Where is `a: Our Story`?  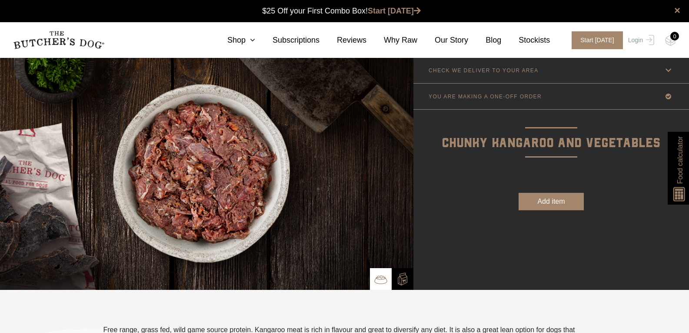 a: Our Story is located at coordinates (443, 40).